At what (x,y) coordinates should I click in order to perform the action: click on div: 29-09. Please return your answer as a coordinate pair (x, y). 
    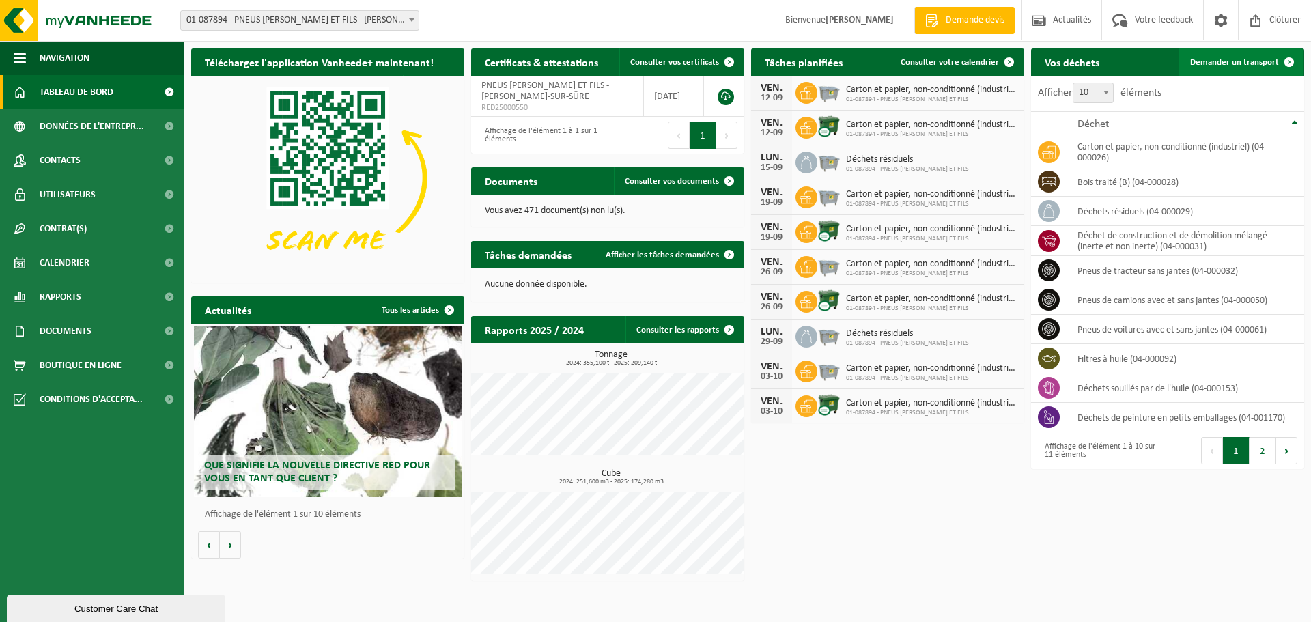
    Looking at the image, I should click on (771, 342).